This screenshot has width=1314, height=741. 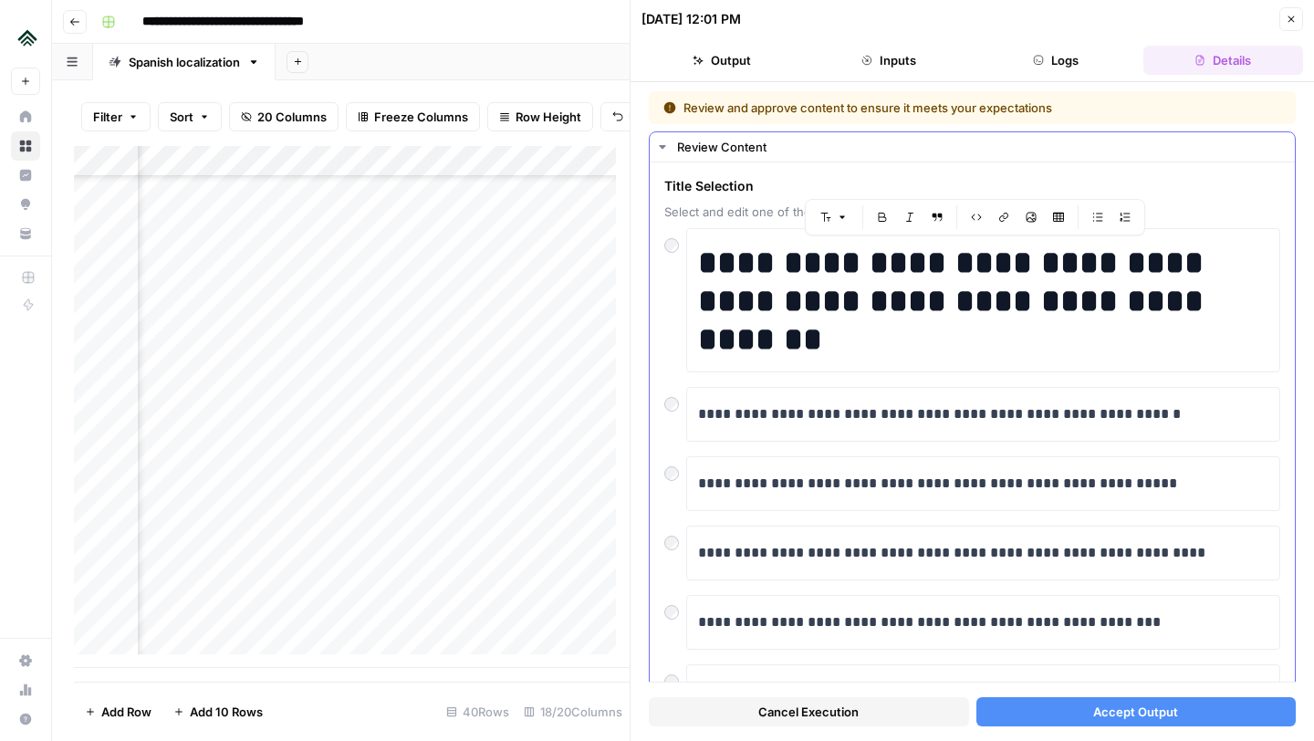 What do you see at coordinates (573, 712) in the screenshot?
I see `div: 18/20 Columns` at bounding box center [573, 712].